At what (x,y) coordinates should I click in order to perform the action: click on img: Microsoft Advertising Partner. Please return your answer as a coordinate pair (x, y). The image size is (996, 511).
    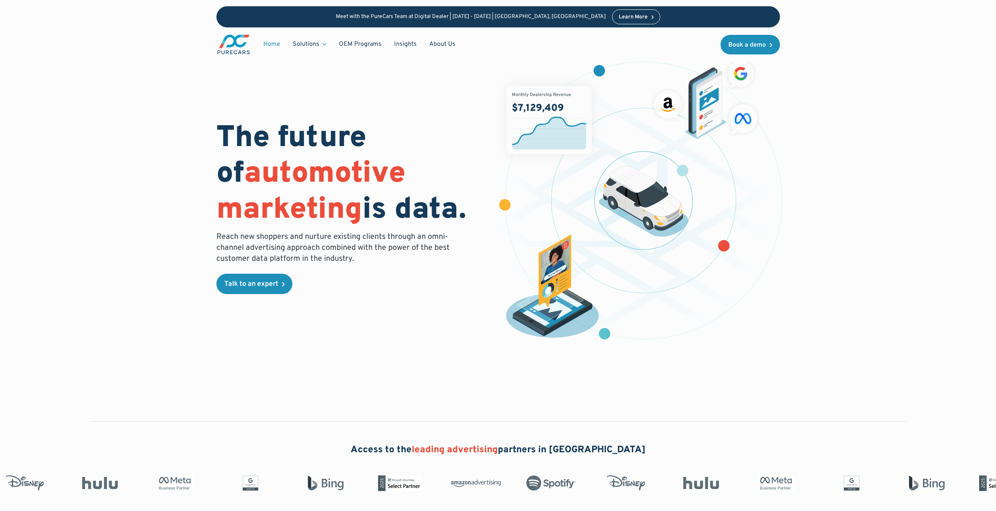
    Looking at the image, I should click on (395, 483).